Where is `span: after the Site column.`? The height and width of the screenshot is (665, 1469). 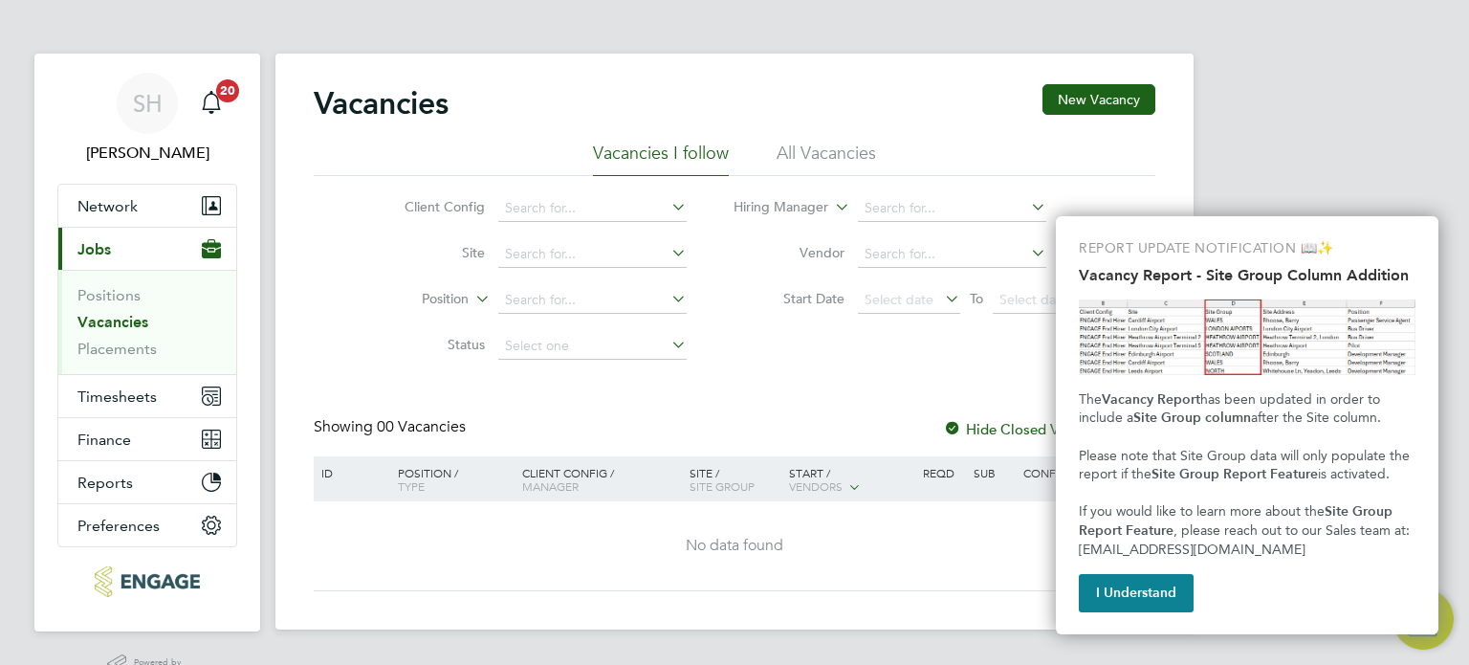 span: after the Site column. is located at coordinates (1316, 417).